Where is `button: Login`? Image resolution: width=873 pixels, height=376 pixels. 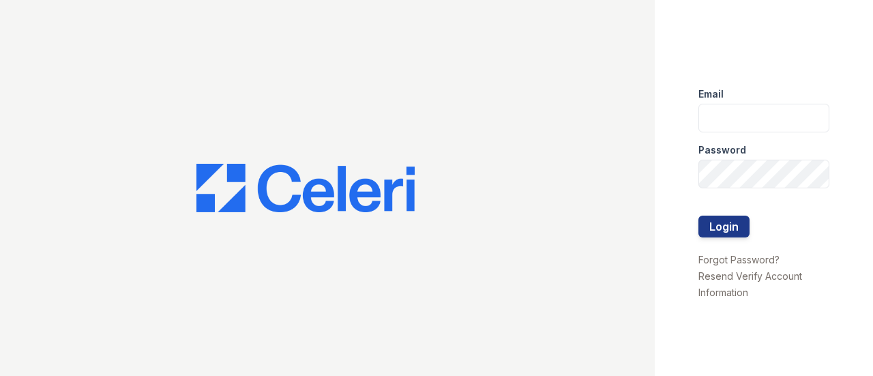 button: Login is located at coordinates (724, 226).